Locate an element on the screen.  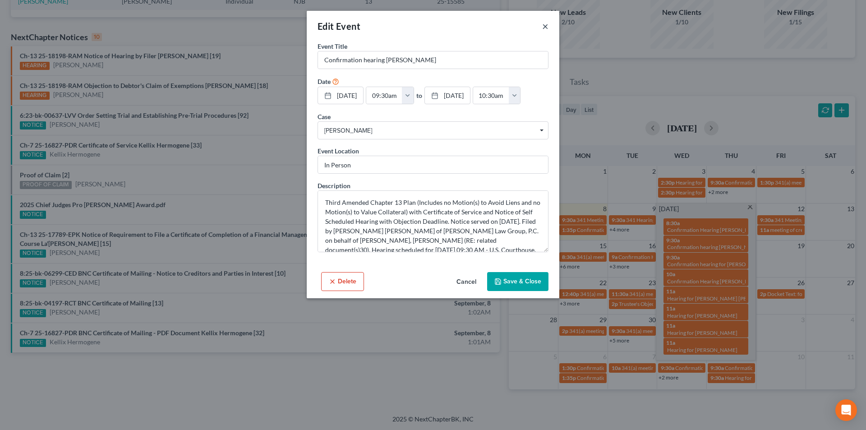
span: Edit Event is located at coordinates (339, 26).